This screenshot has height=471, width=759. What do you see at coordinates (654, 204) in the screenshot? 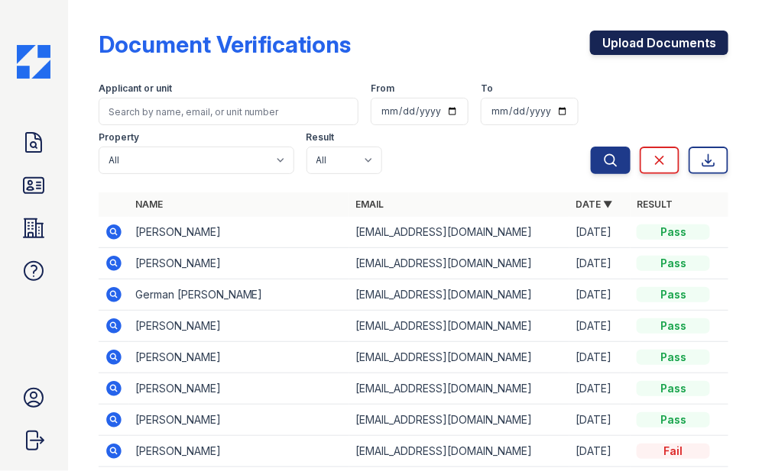
I see `a: Result` at bounding box center [654, 204].